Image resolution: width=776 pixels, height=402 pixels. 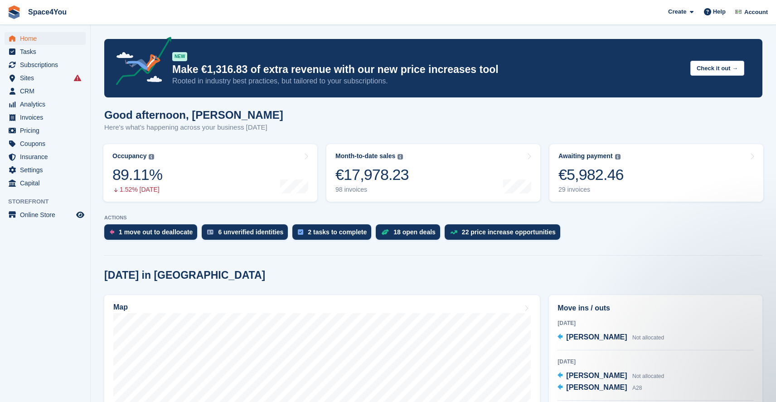 I want to click on a: 18 open deals, so click(x=410, y=234).